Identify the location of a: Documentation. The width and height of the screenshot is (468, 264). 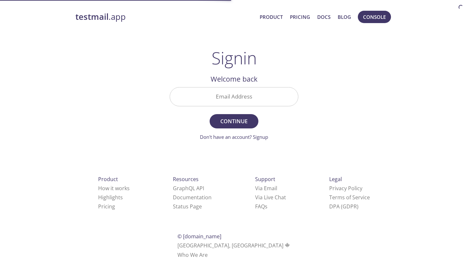
(192, 197).